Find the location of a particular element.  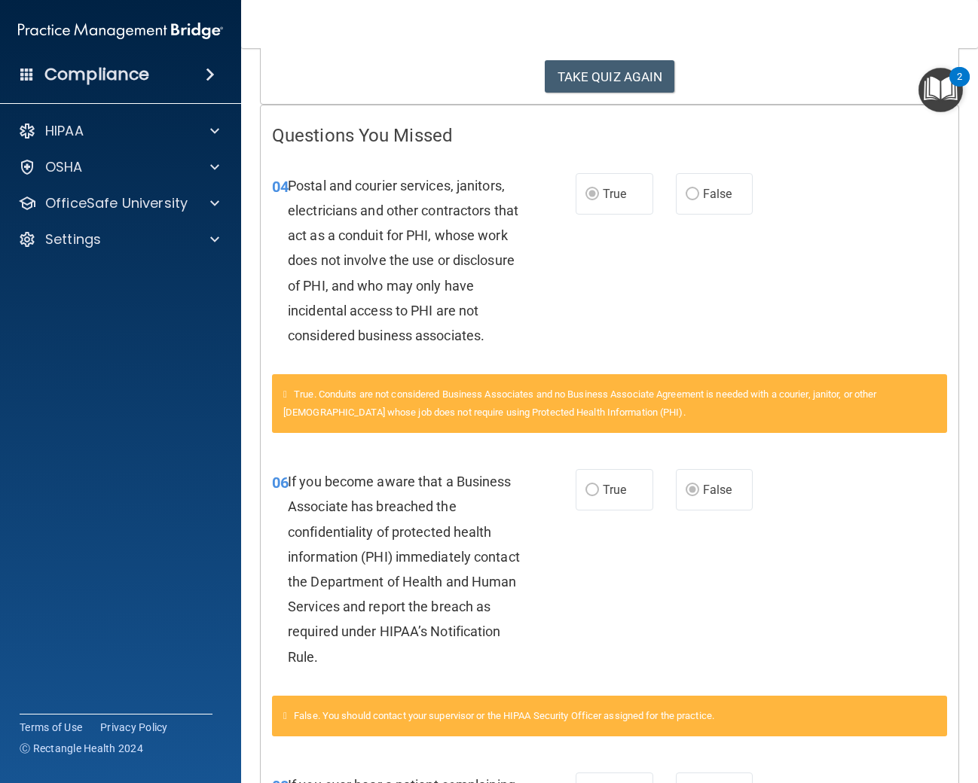

h4: Questions You Missed is located at coordinates (609, 136).